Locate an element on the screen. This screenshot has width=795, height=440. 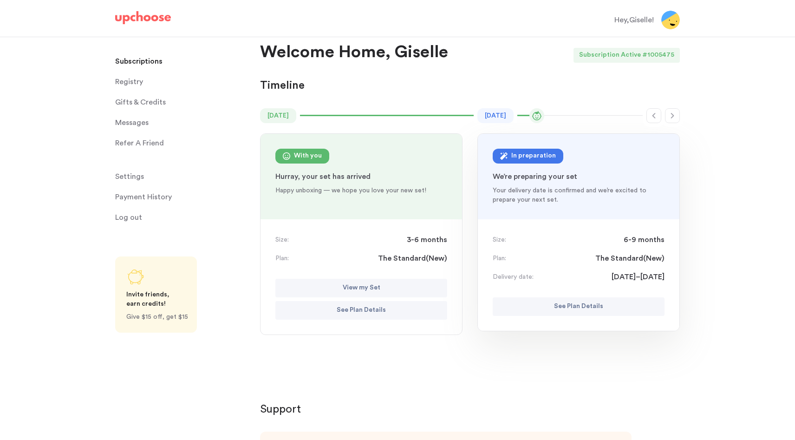
div: Hey, Giselle ! is located at coordinates (634, 20).